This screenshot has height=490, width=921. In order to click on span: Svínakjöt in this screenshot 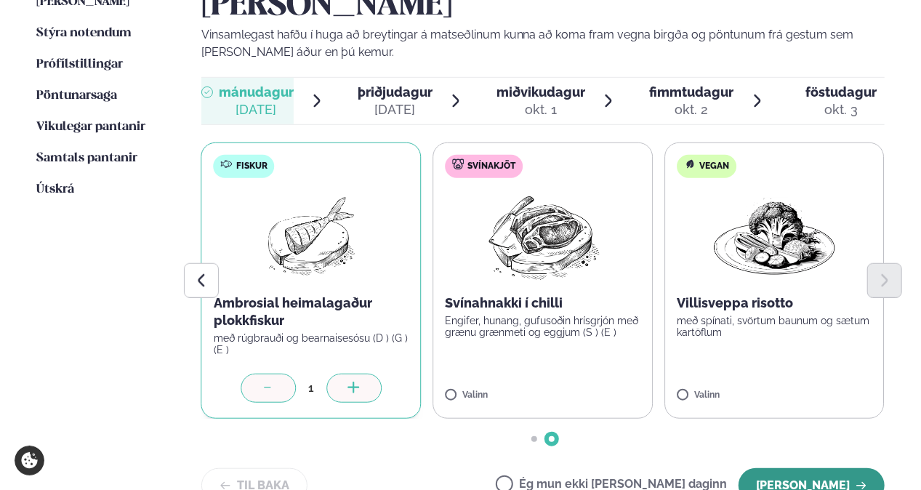, I will do `click(491, 166)`.